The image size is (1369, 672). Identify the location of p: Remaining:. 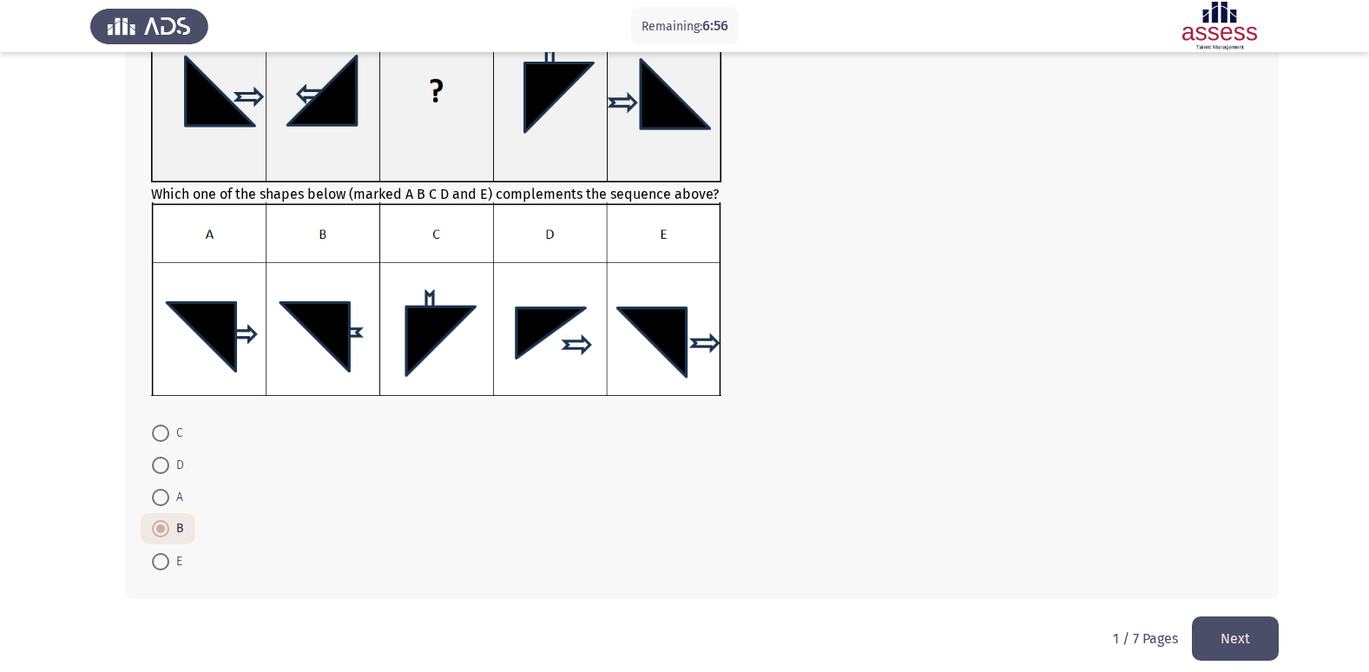
(685, 26).